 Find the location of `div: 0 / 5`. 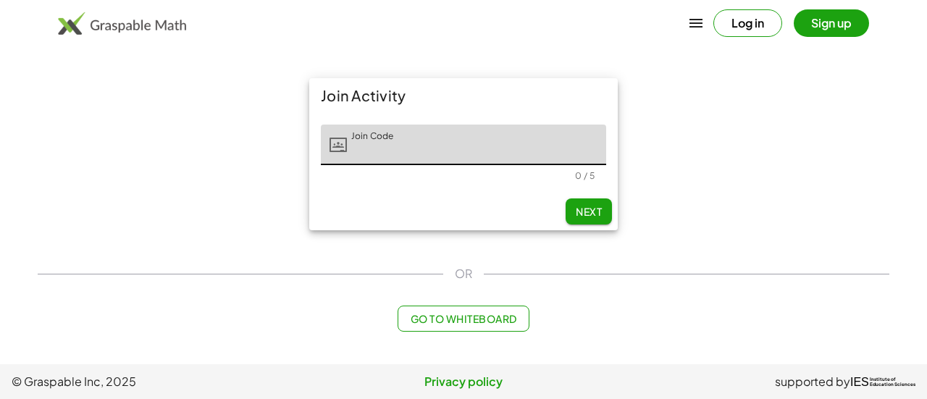

div: 0 / 5 is located at coordinates (585, 175).